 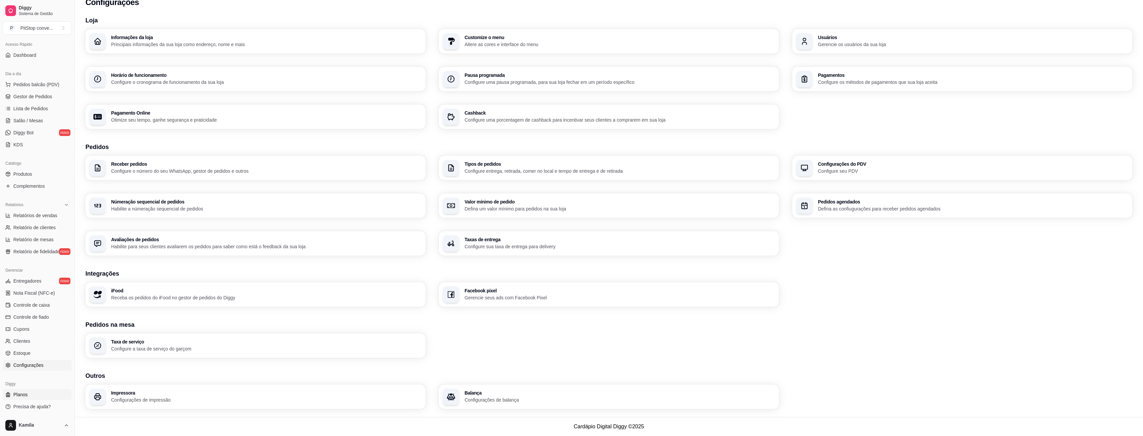 I want to click on a: Diggy Botnovo, so click(x=37, y=132).